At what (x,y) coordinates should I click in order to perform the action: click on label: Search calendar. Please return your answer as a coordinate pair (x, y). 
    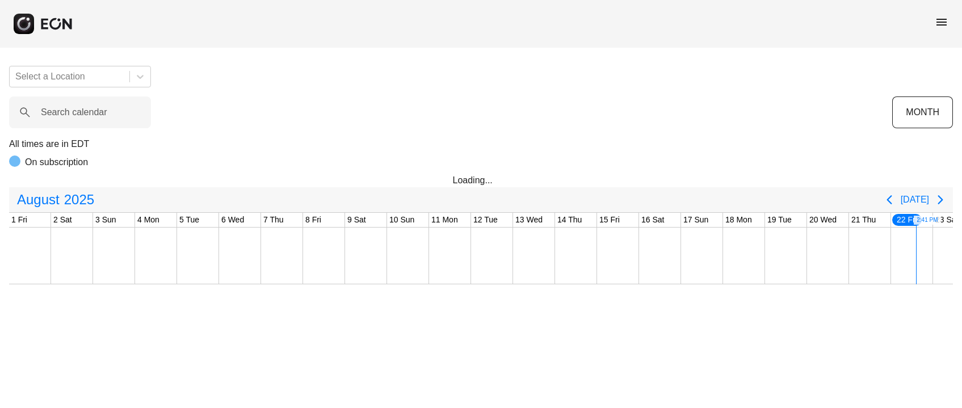
    Looking at the image, I should click on (74, 112).